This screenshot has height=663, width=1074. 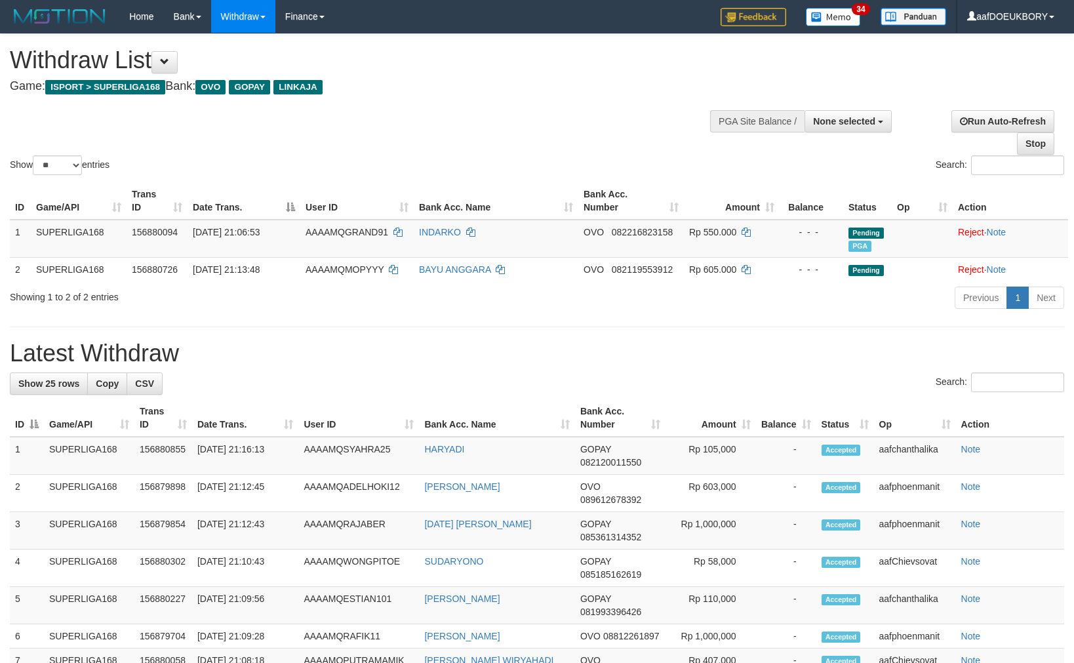 I want to click on span: 156880094, so click(x=155, y=232).